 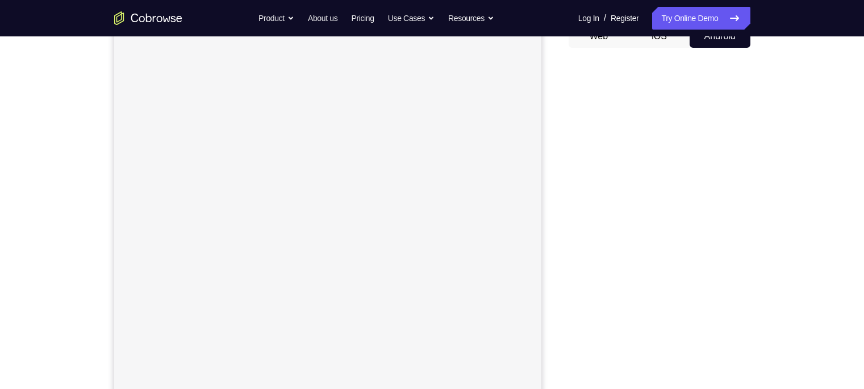 I want to click on a: Try Online Demo, so click(x=701, y=18).